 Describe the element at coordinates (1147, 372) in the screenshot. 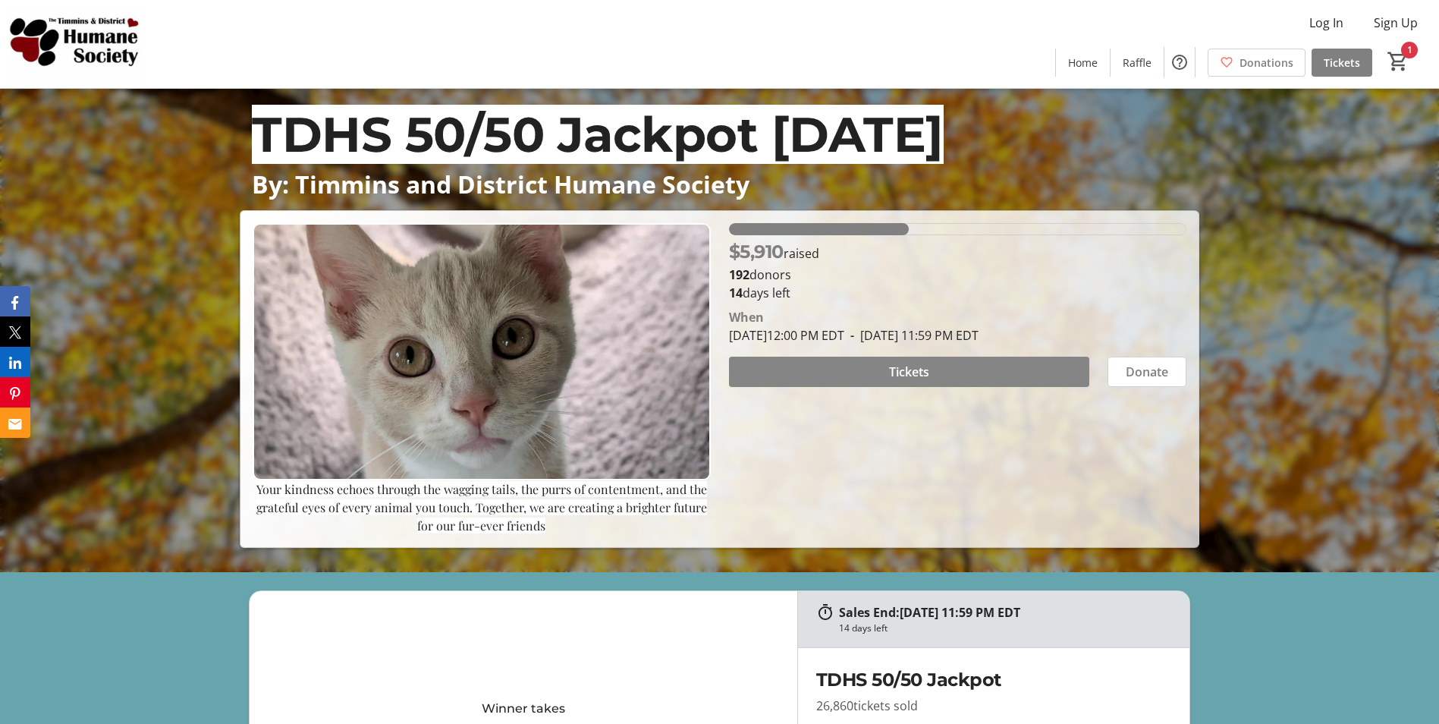

I see `span: Donate` at that location.